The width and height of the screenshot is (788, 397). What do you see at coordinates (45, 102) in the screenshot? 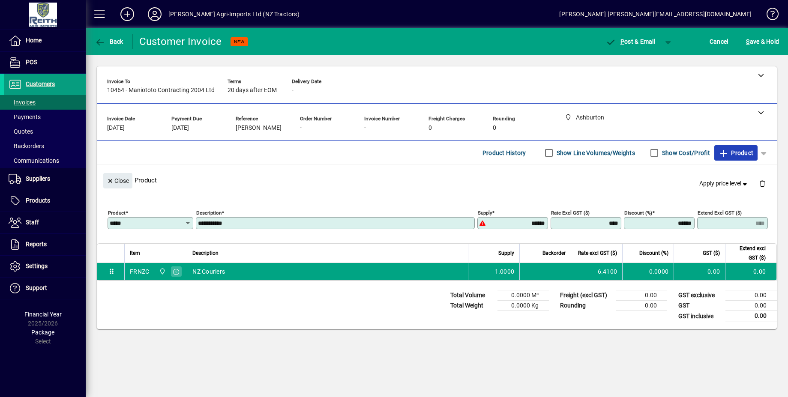
I see `a: Invoices` at bounding box center [45, 102].